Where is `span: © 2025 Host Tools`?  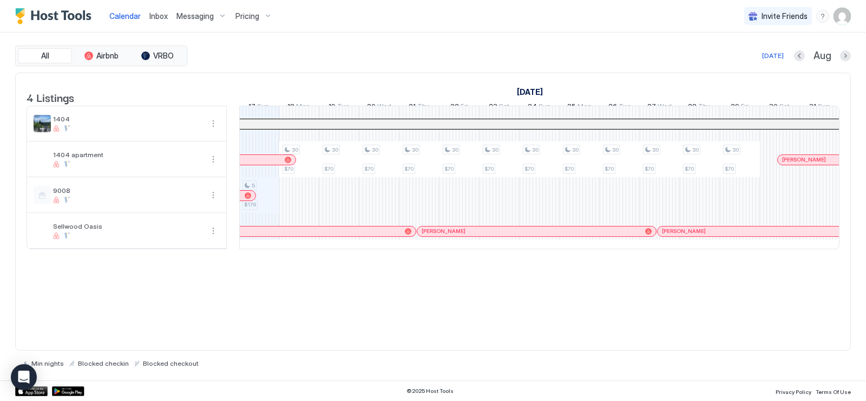 span: © 2025 Host Tools is located at coordinates (430, 390).